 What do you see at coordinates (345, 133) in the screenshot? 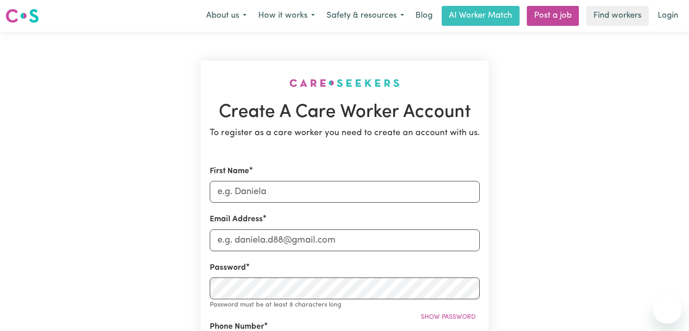
I see `p: To register as a care worker you need to create an account with us.` at bounding box center [345, 133].